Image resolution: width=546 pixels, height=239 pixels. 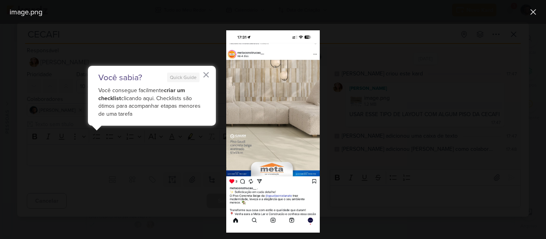 I want to click on button: Quick Guide, so click(x=183, y=77).